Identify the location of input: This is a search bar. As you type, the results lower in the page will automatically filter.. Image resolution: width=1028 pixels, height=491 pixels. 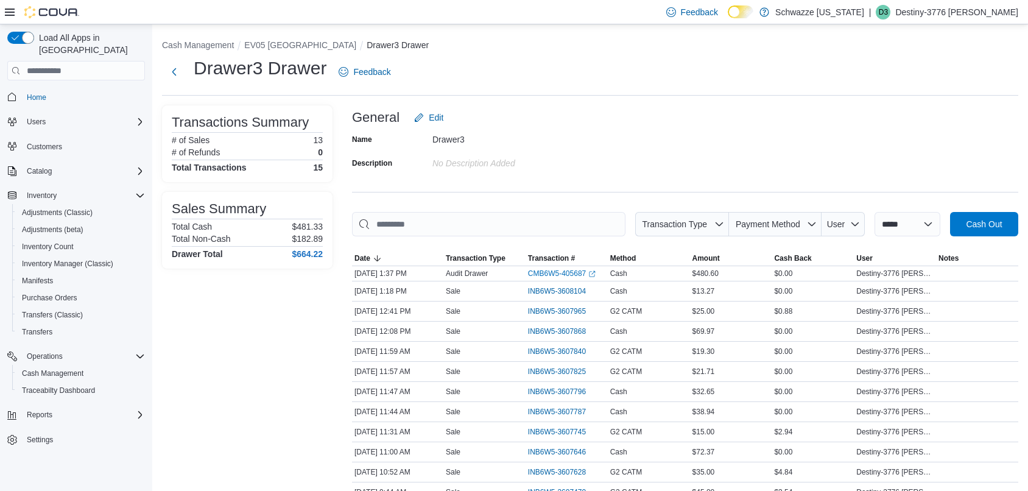
(488, 224).